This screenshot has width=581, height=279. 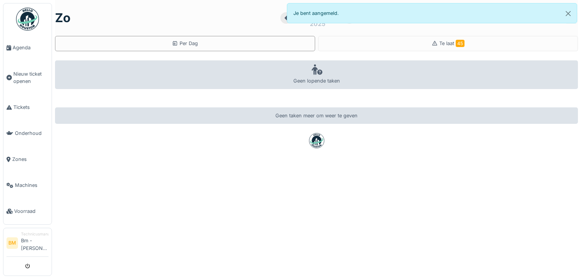 I want to click on img: Badge_color-CXgf-gQk.svg, so click(x=28, y=19).